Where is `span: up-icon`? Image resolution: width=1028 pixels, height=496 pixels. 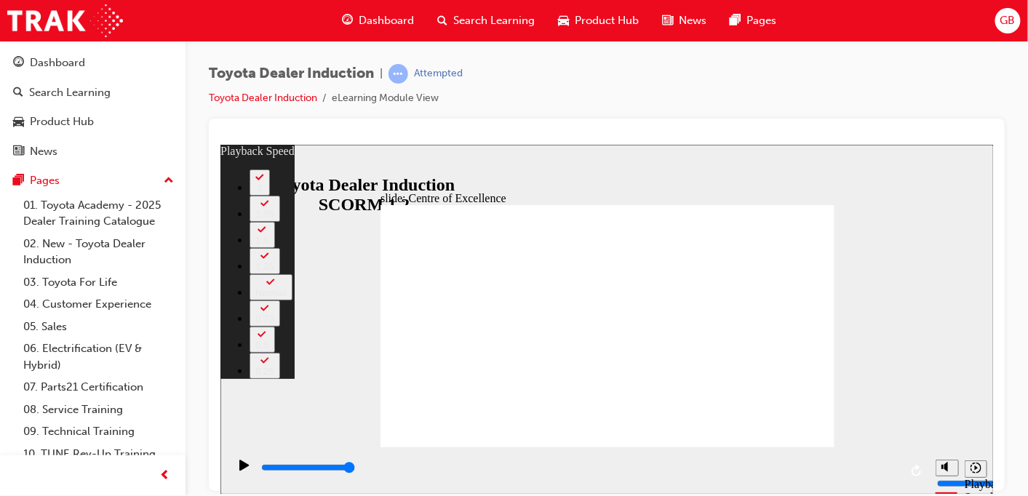 span: up-icon is located at coordinates (169, 181).